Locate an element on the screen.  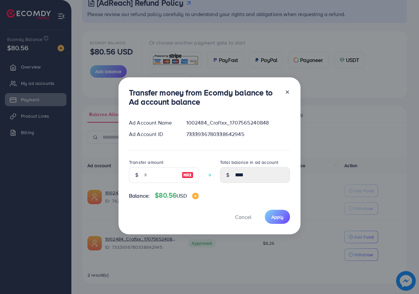
h3: Transfer money from Ecomdy balance to Ad account balance is located at coordinates (204, 97).